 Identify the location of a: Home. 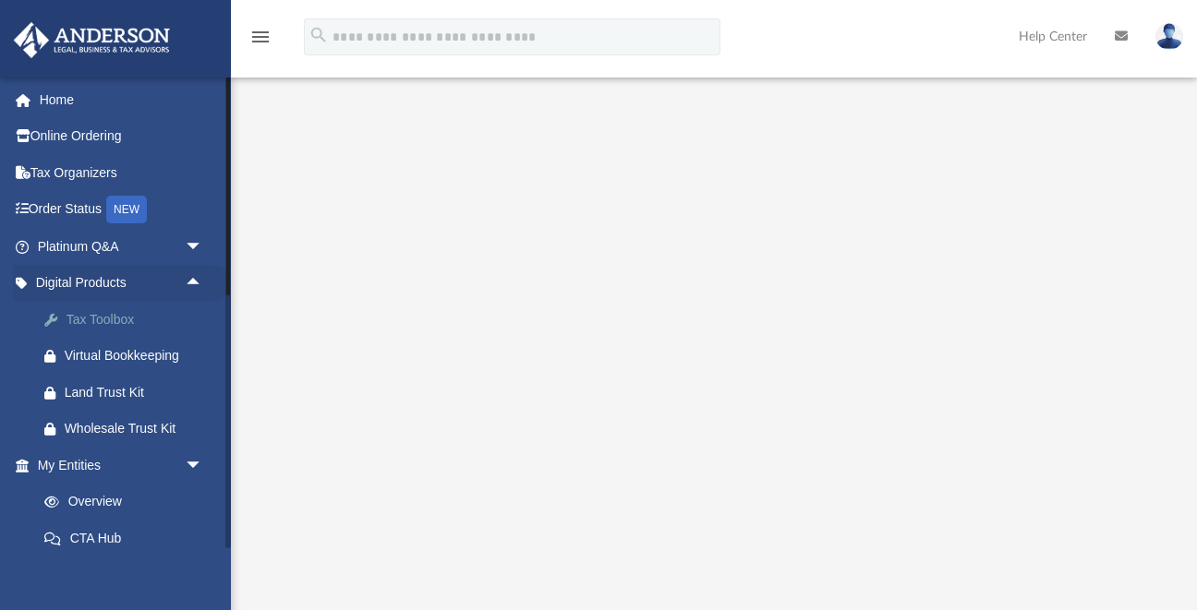
(122, 100).